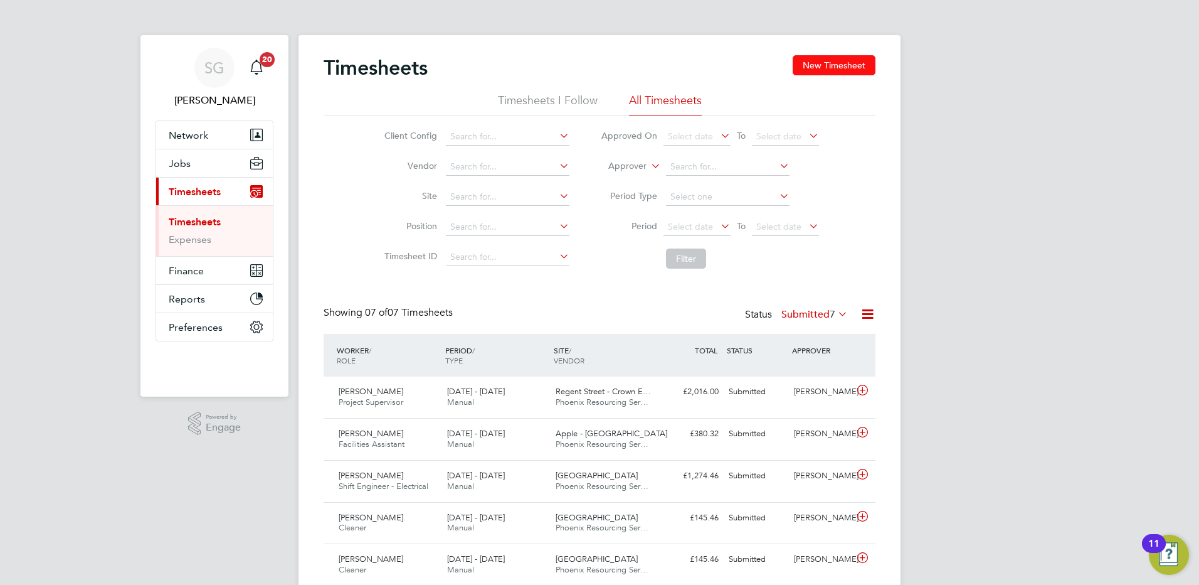 The height and width of the screenshot is (585, 1199). I want to click on div: STATUS, so click(757, 350).